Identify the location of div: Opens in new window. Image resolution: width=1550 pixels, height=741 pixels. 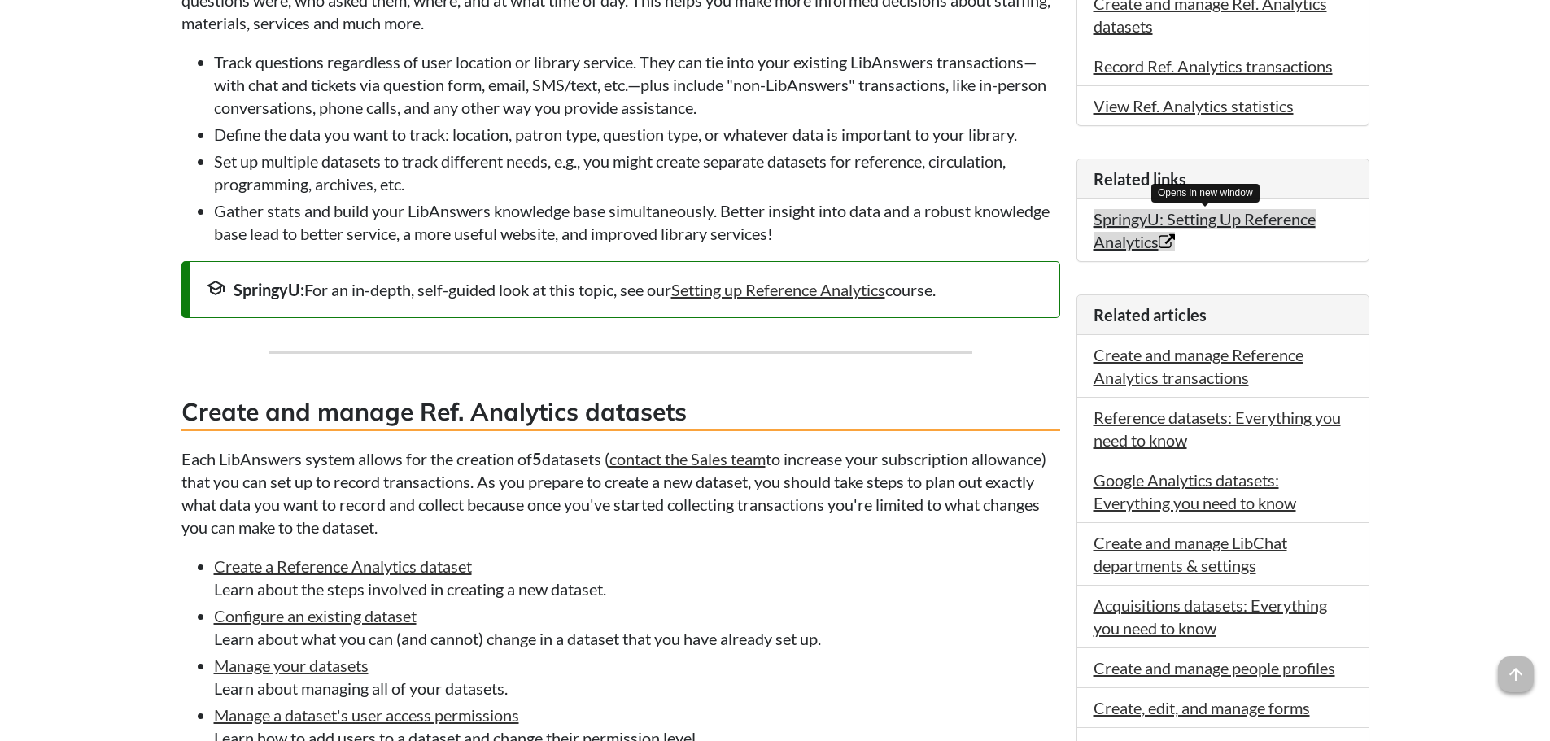
(1205, 193).